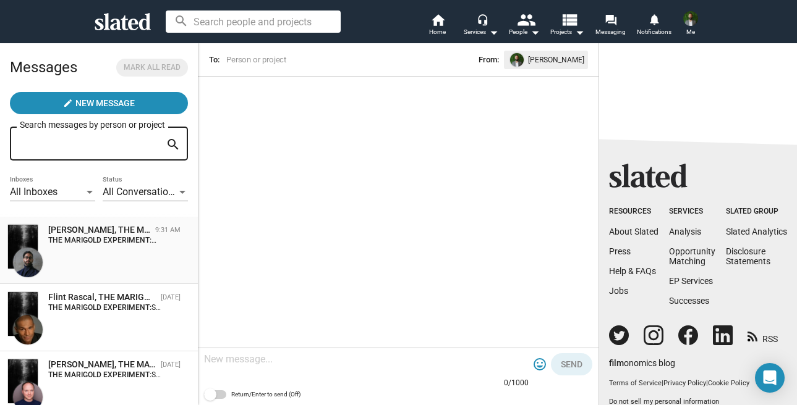 This screenshot has height=405, width=797. What do you see at coordinates (516, 384) in the screenshot?
I see `mat-hint: 0/1000` at bounding box center [516, 384].